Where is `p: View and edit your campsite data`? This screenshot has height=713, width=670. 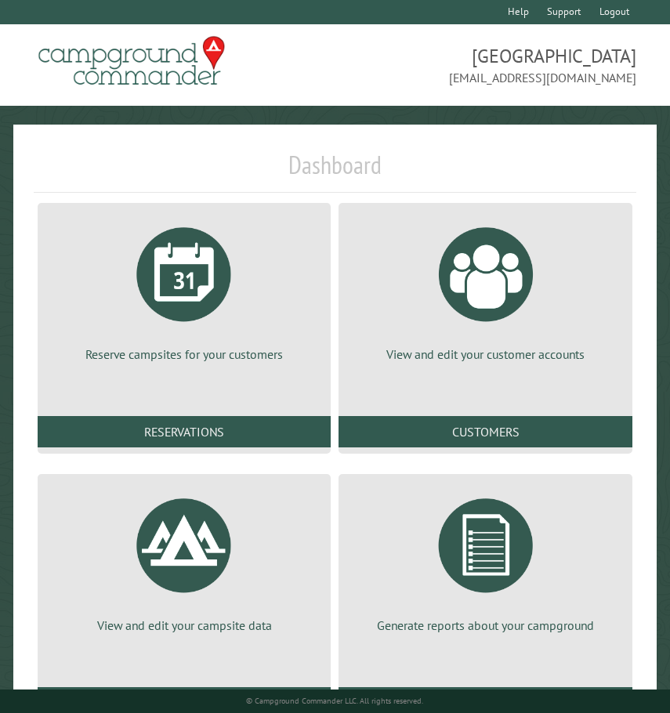
p: View and edit your campsite data is located at coordinates (184, 625).